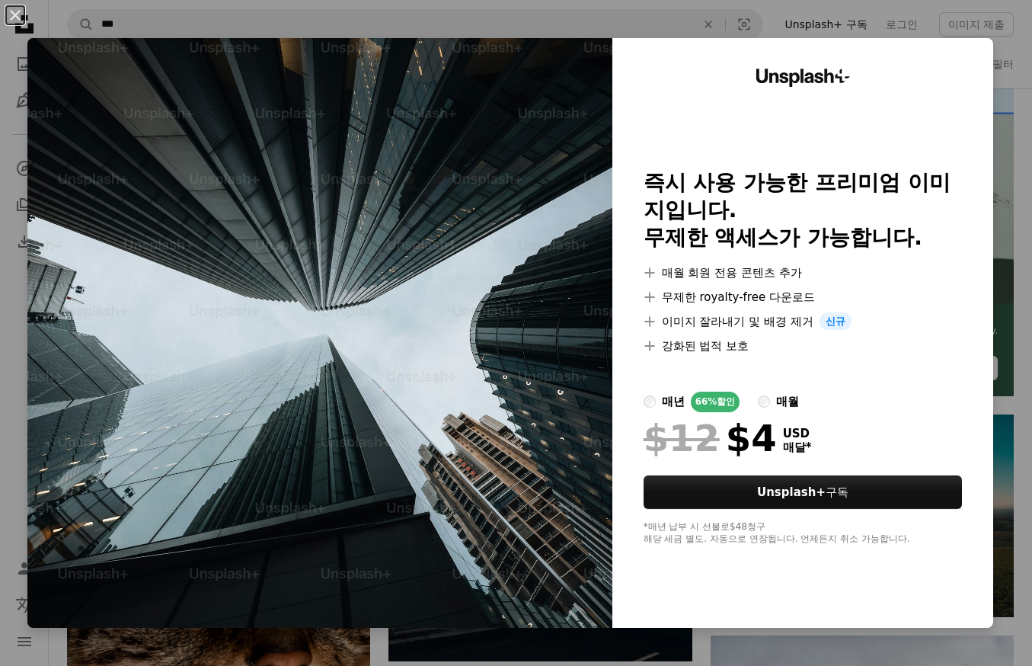  Describe the element at coordinates (803, 273) in the screenshot. I see `li: 매월 회원 전용 콘텐츠 추가` at that location.